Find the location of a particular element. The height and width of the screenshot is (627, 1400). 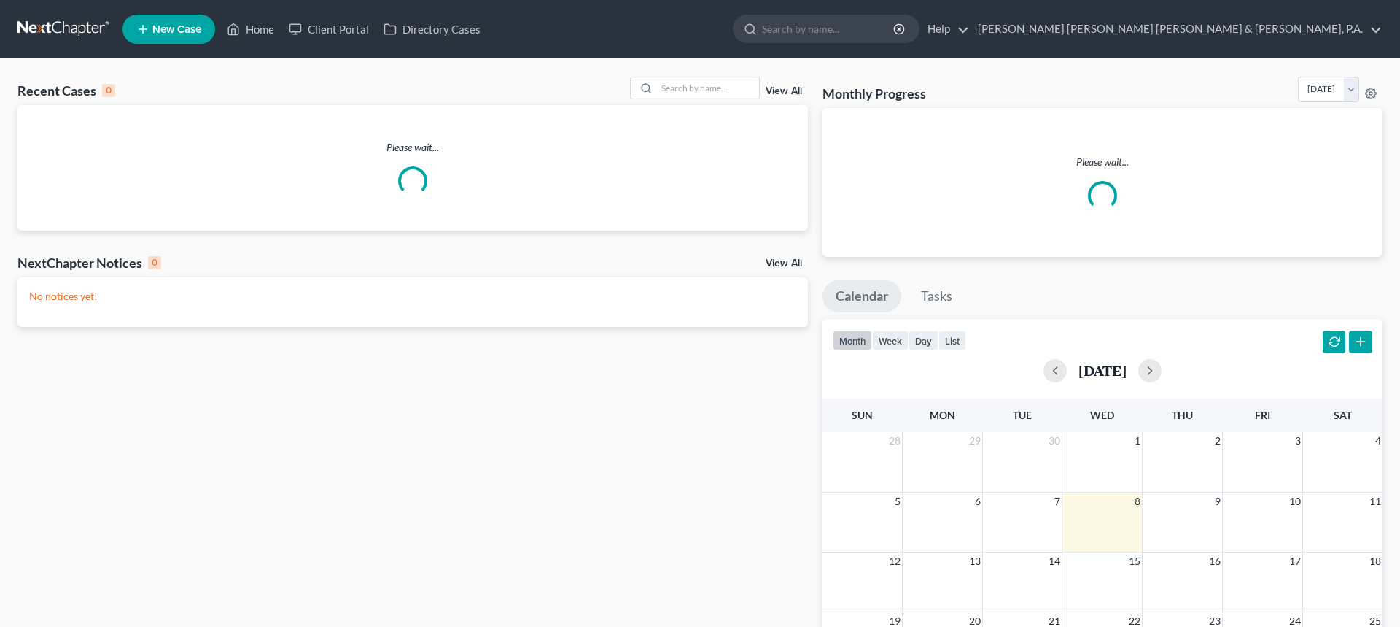

span: Thu is located at coordinates (1182, 414).